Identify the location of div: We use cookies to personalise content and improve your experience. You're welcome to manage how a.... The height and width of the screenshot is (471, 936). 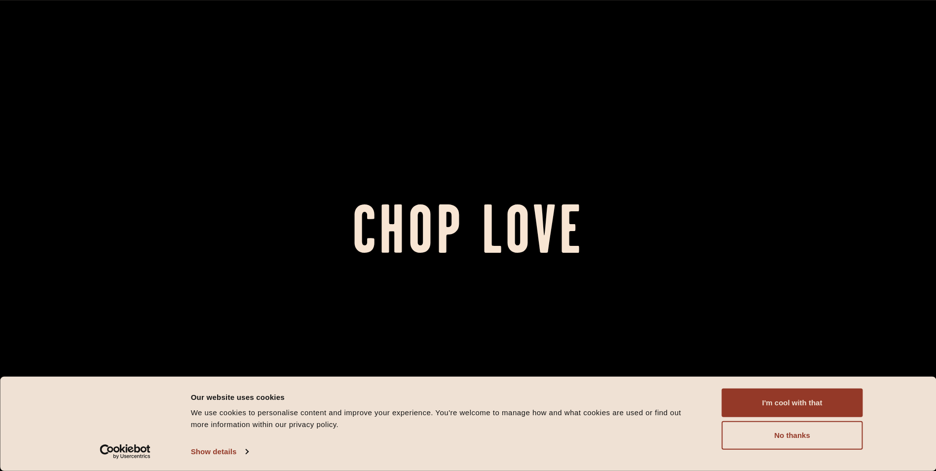
(445, 419).